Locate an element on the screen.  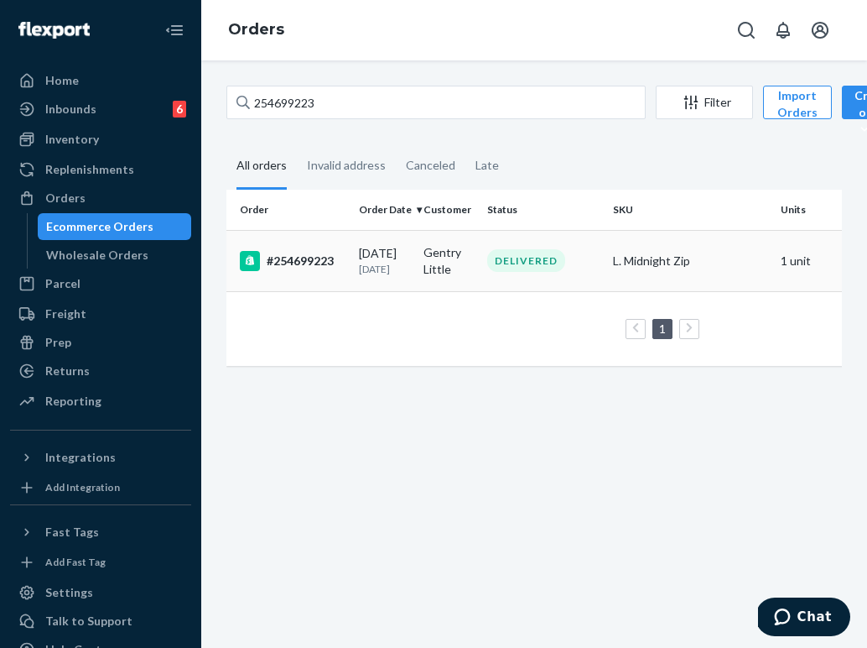
div: #254699223 is located at coordinates (293, 261).